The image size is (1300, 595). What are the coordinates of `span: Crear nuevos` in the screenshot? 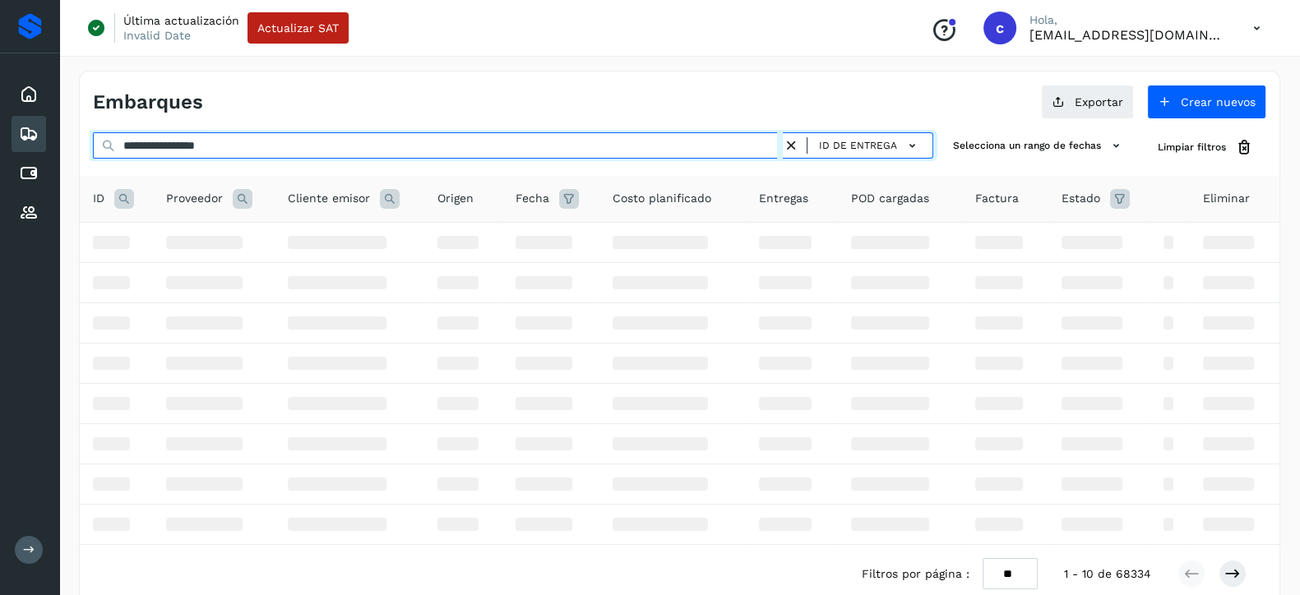 It's located at (1218, 102).